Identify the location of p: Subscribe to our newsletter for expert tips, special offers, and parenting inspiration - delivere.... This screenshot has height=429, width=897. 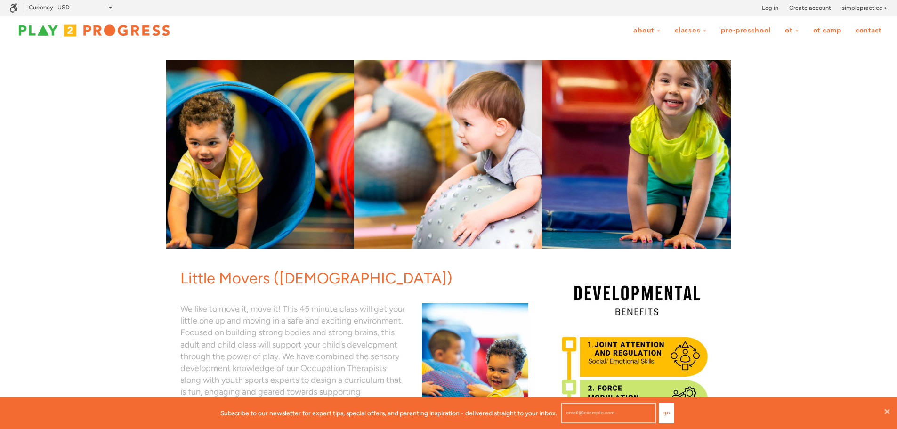
(389, 413).